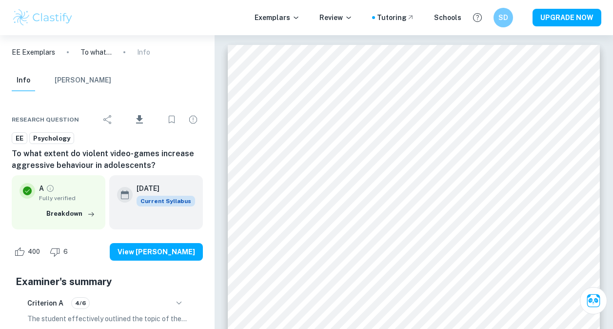  I want to click on button: Info, so click(23, 80).